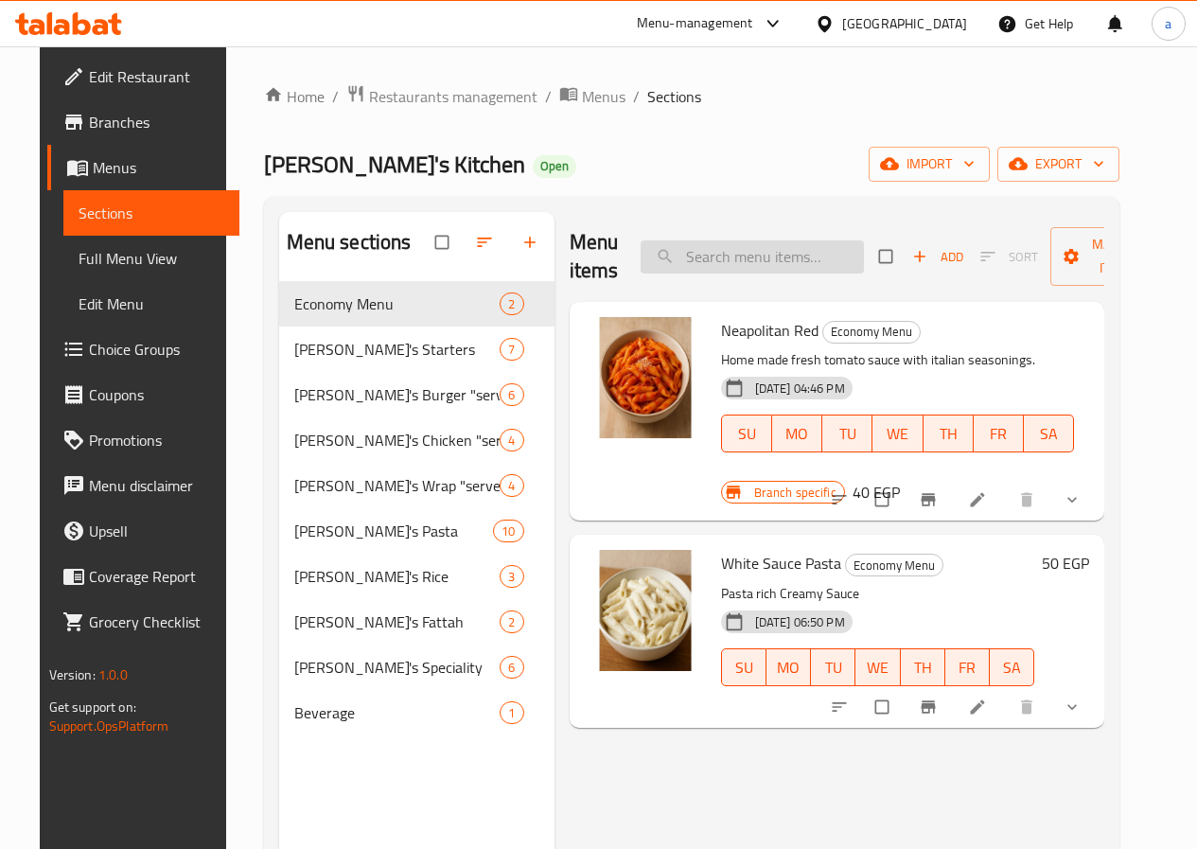  I want to click on span: Promotions, so click(156, 440).